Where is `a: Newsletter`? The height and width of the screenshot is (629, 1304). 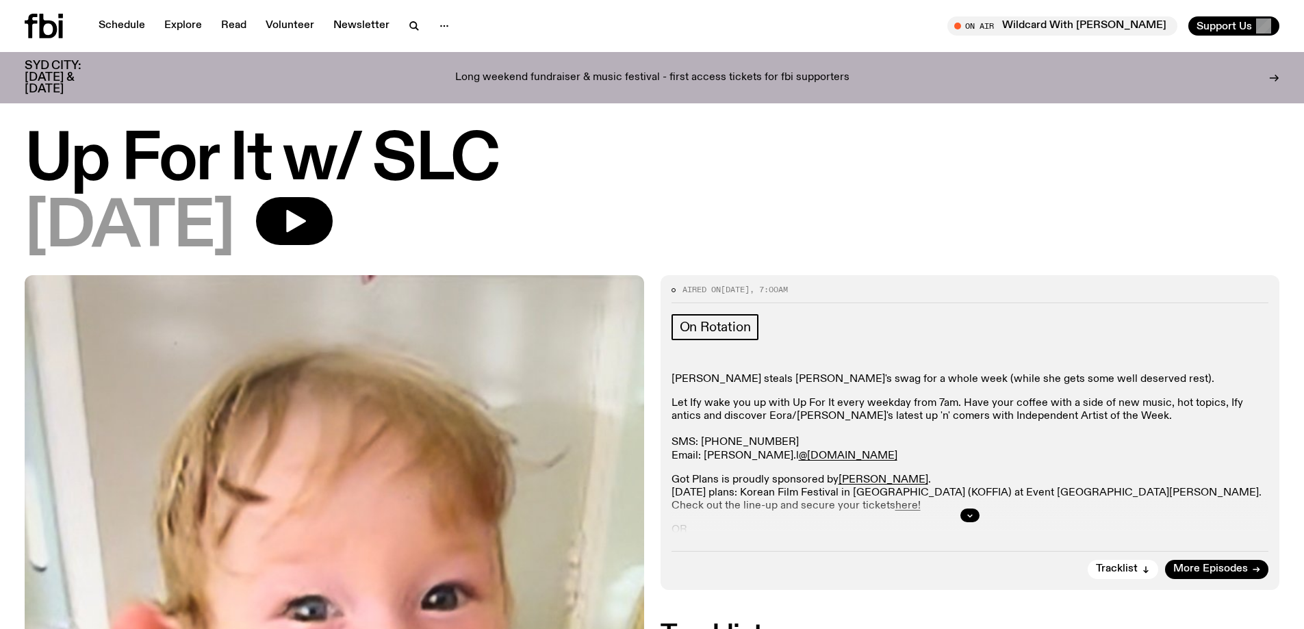
a: Newsletter is located at coordinates (361, 26).